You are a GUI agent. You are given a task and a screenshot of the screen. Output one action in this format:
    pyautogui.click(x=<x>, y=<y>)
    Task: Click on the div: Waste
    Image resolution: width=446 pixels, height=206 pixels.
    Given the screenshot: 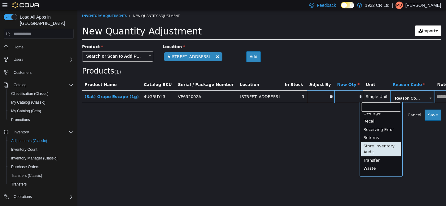 What is the action you would take?
    pyautogui.click(x=304, y=158)
    